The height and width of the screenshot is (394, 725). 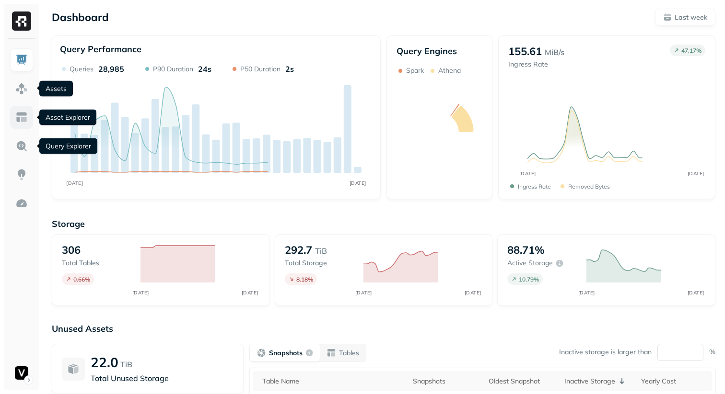 I want to click on p: Active storage, so click(x=530, y=263).